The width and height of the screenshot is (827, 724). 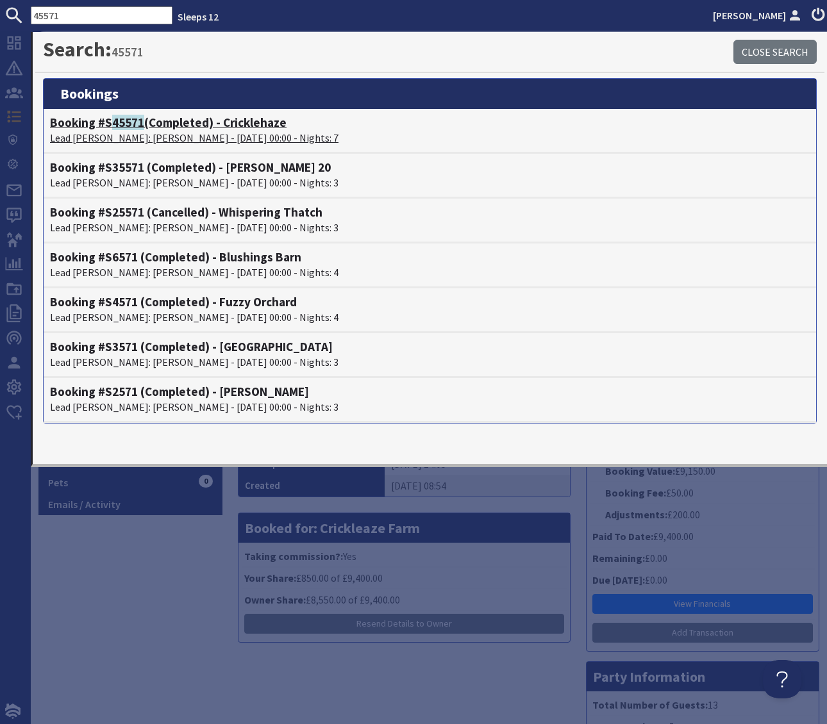 What do you see at coordinates (702, 472) in the screenshot?
I see `li: £9,150.00` at bounding box center [702, 472].